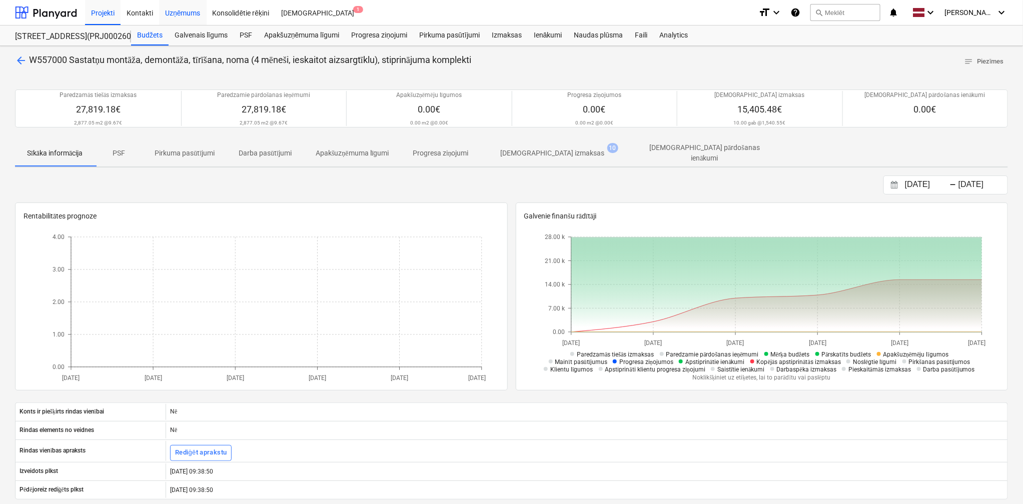  Describe the element at coordinates (201, 36) in the screenshot. I see `div: Galvenais līgums` at that location.